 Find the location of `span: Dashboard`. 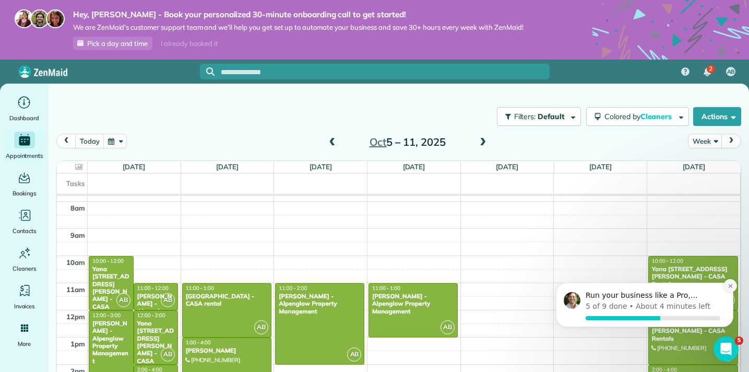

span: Dashboard is located at coordinates (24, 118).